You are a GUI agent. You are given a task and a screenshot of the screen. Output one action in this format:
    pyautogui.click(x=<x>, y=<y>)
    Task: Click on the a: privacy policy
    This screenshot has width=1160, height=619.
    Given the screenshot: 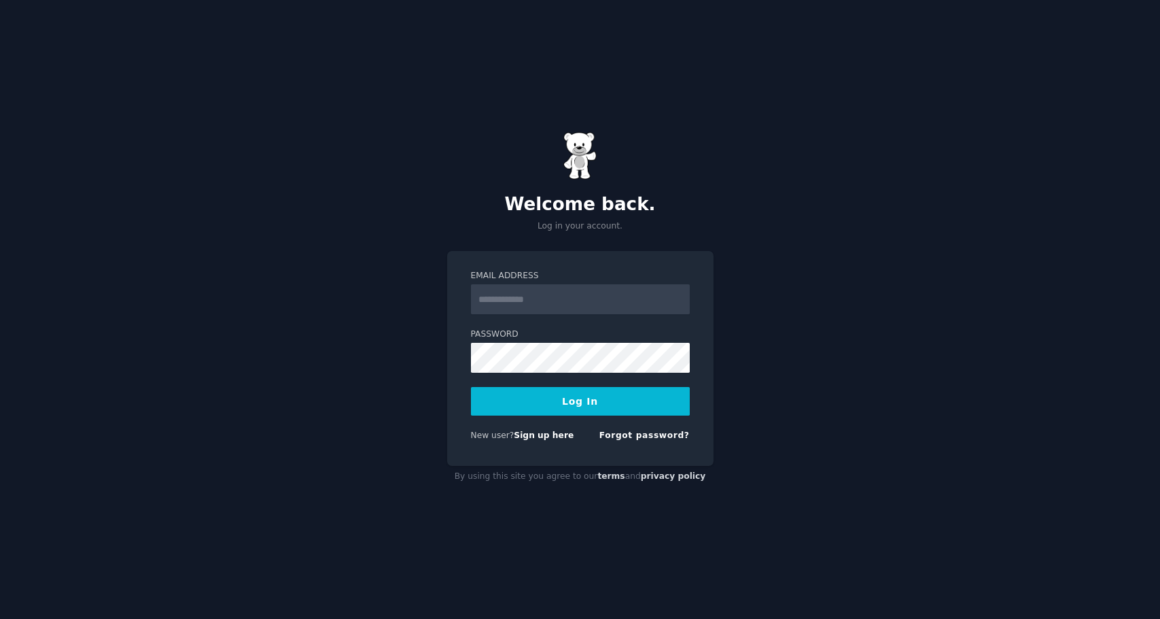 What is the action you would take?
    pyautogui.click(x=674, y=476)
    